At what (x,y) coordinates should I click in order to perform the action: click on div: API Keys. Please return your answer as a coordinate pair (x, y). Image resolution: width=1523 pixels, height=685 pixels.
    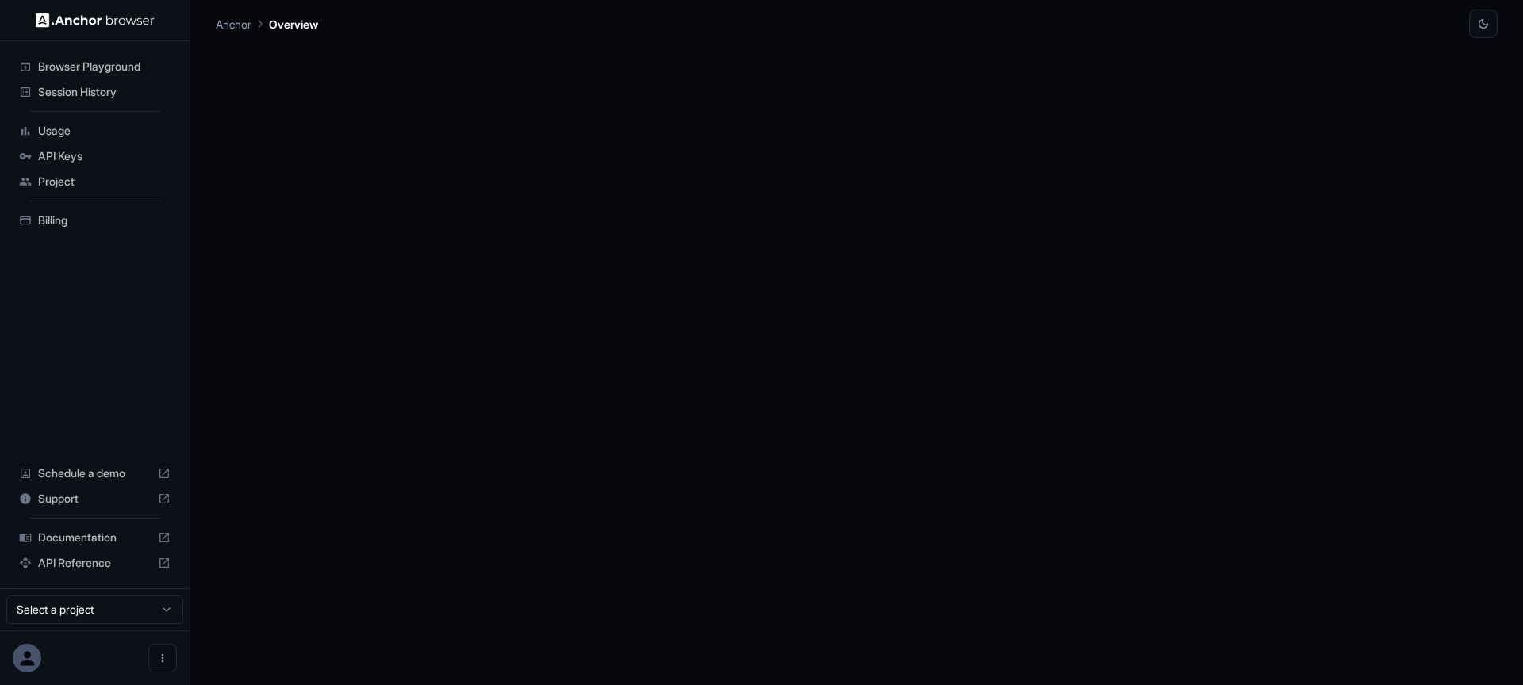
    Looking at the image, I should click on (94, 156).